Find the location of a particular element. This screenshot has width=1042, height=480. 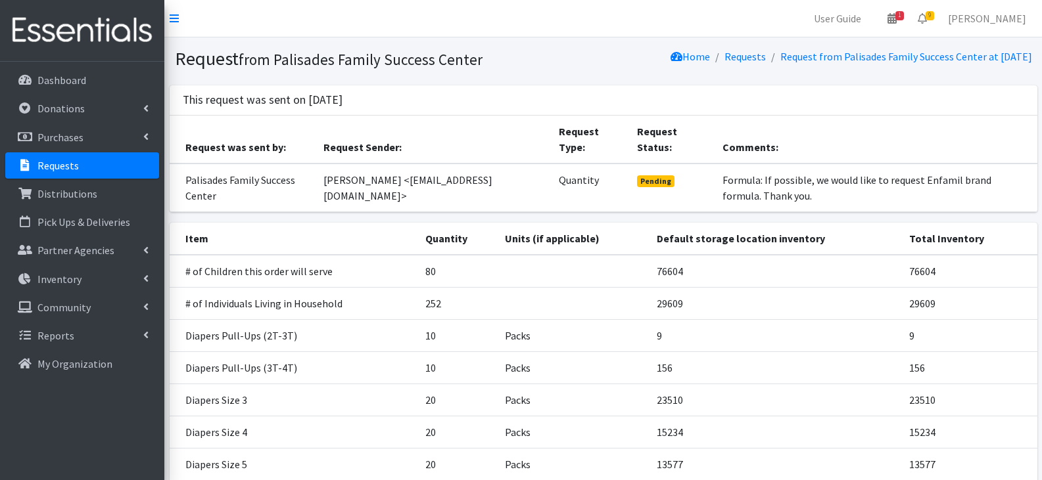

td: 80 is located at coordinates (457, 271).